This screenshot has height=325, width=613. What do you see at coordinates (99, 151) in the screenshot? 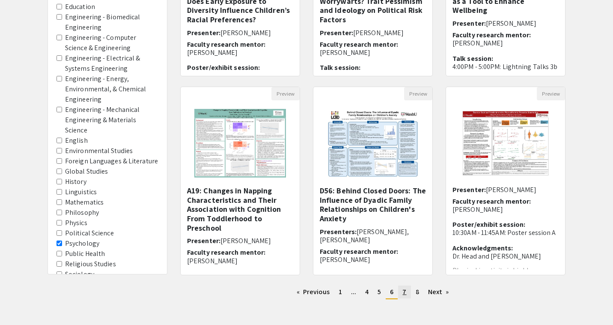
I see `label: Environmental Studies` at bounding box center [99, 151].